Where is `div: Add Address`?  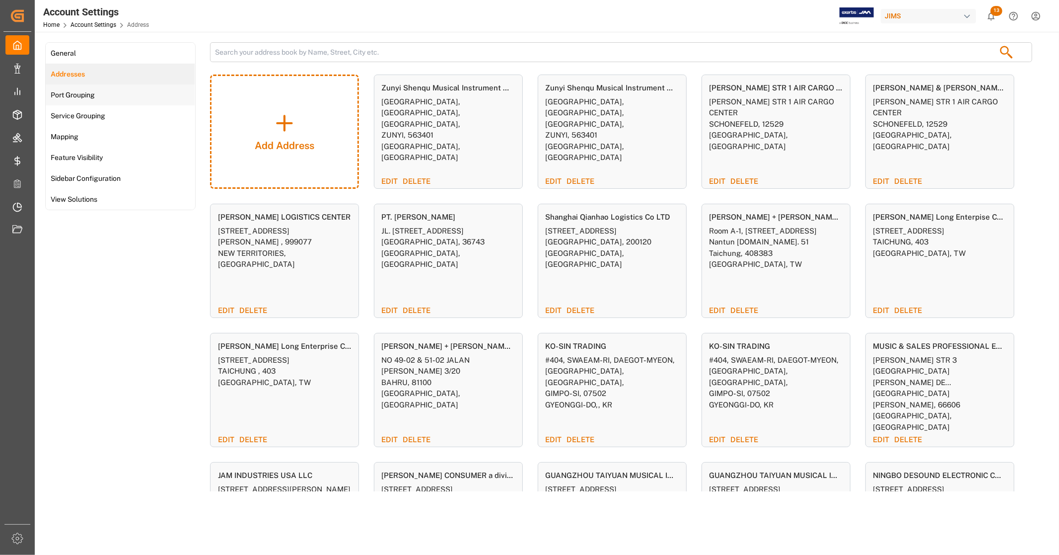
div: Add Address is located at coordinates (285, 146).